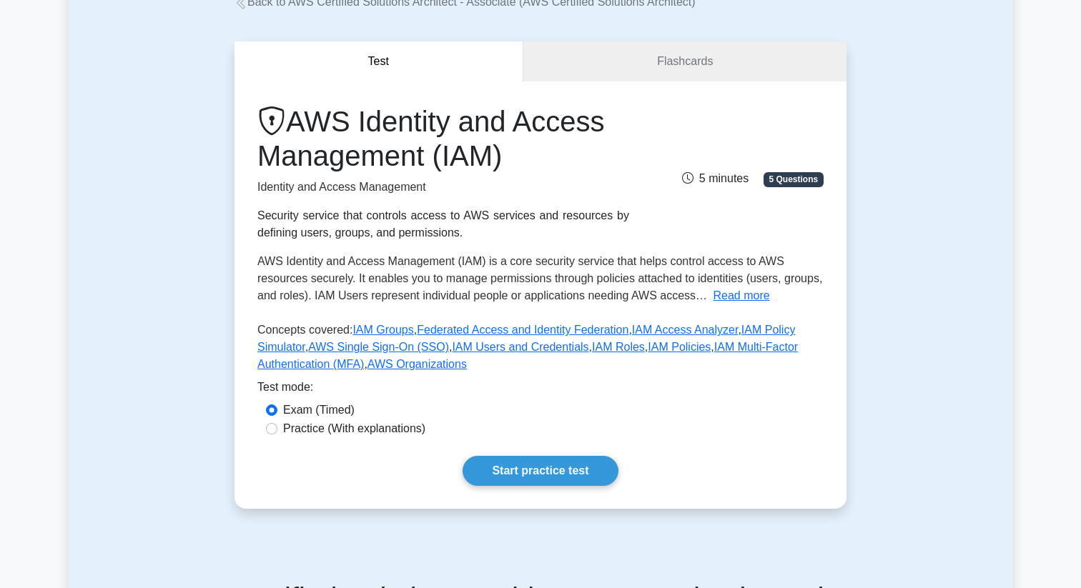 Image resolution: width=1081 pixels, height=588 pixels. Describe the element at coordinates (443, 187) in the screenshot. I see `p: Identity and Access Management` at that location.